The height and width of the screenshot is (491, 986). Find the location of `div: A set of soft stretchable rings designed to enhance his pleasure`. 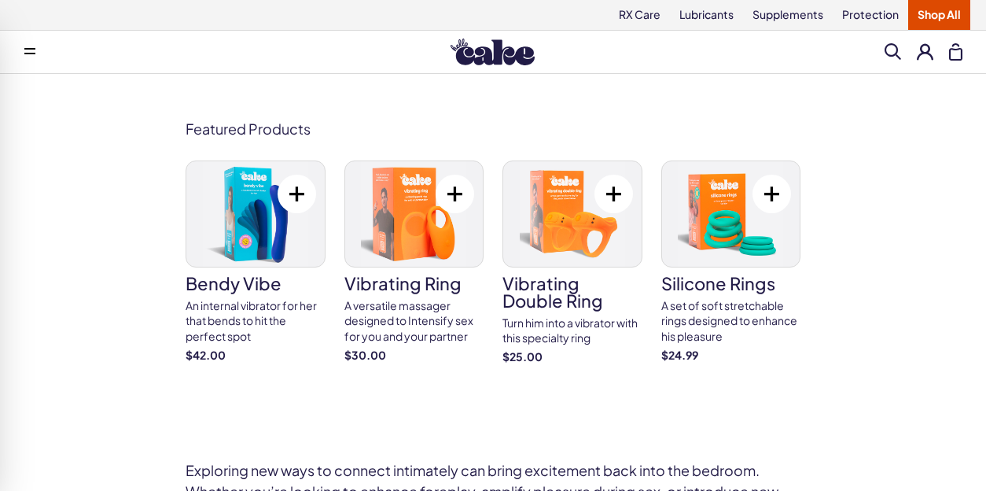

div: A set of soft stretchable rings designed to enhance his pleasure is located at coordinates (731, 321).